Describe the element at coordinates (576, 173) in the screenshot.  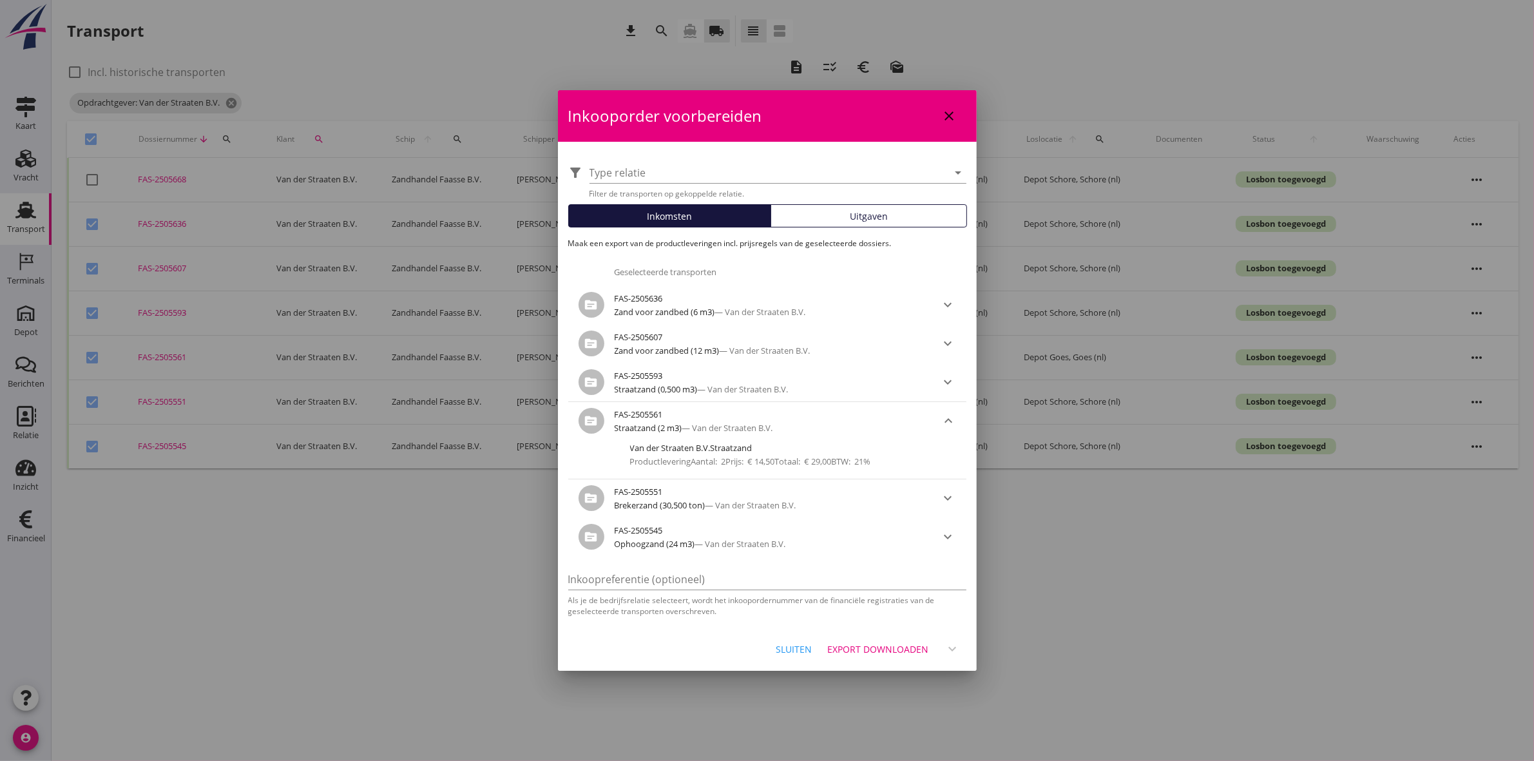
I see `i: filter_alt` at that location.